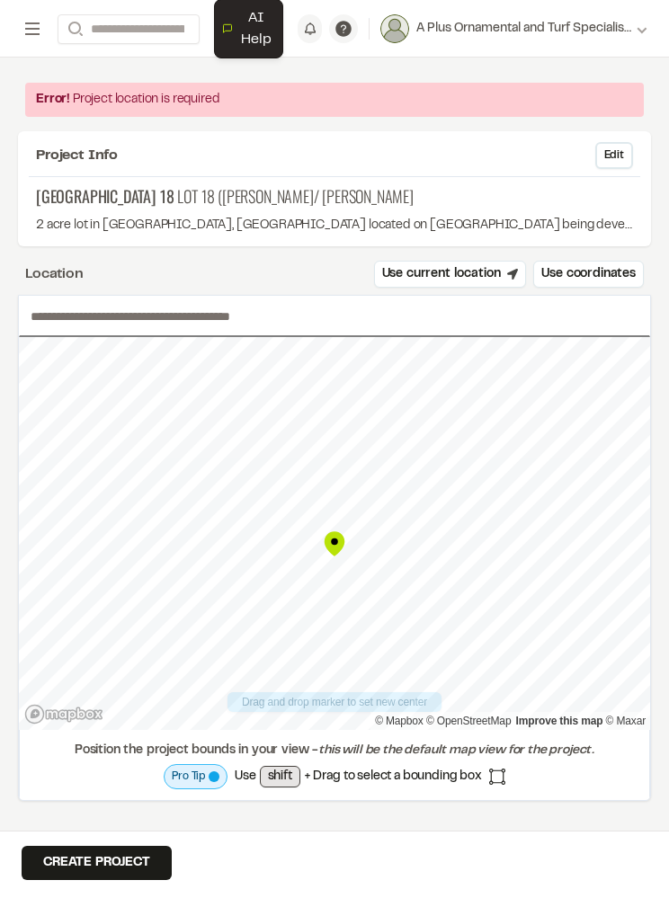 This screenshot has height=898, width=669. Describe the element at coordinates (64, 714) in the screenshot. I see `a: Mapbox logo` at that location.